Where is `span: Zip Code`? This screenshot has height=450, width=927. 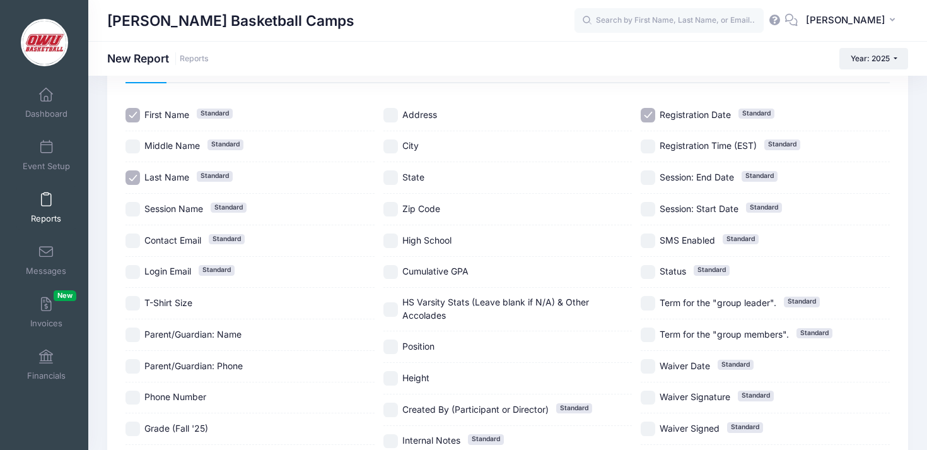 span: Zip Code is located at coordinates (421, 208).